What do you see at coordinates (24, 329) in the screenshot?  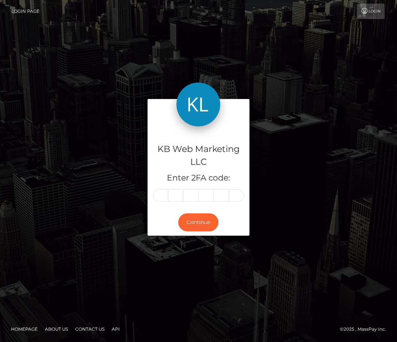 I see `a: Homepage` at bounding box center [24, 329].